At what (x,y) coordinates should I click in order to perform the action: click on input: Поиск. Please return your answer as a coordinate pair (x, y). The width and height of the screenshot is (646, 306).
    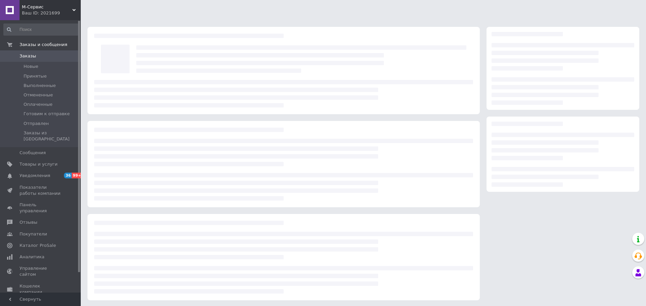
    Looking at the image, I should click on (41, 30).